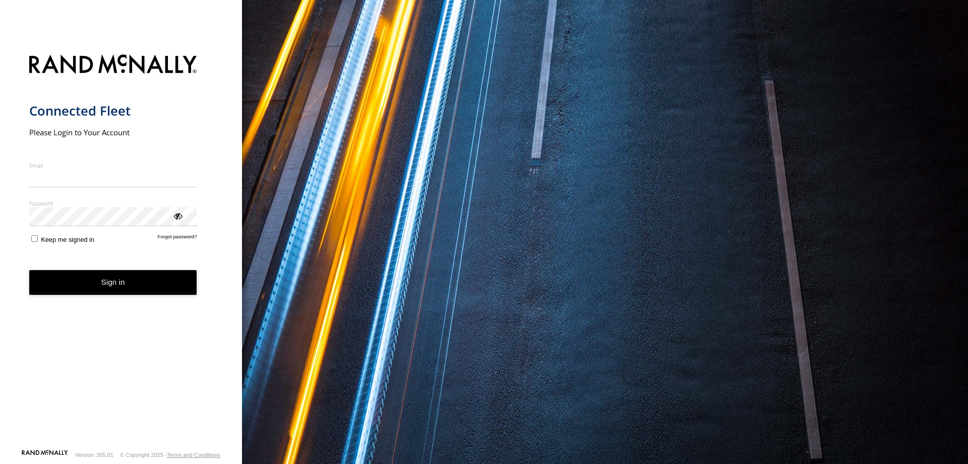 The height and width of the screenshot is (464, 968). What do you see at coordinates (113, 65) in the screenshot?
I see `img: Rand McNally` at bounding box center [113, 65].